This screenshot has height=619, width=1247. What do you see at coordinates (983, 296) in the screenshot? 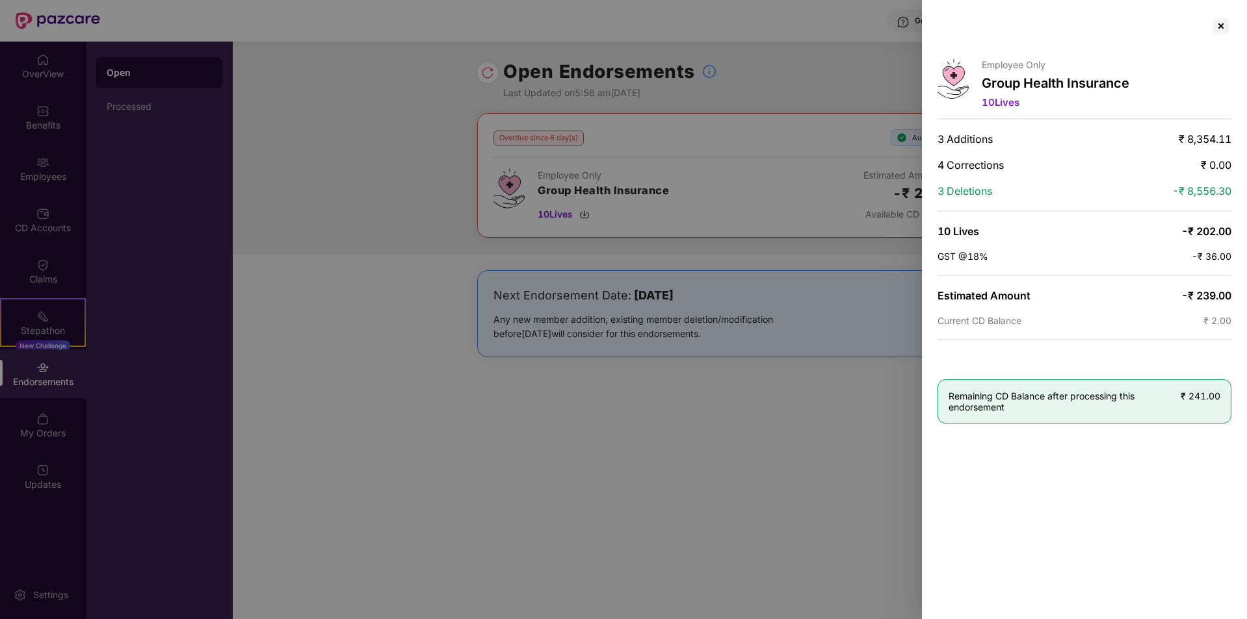
I see `span: Estimated Amount` at bounding box center [983, 296].